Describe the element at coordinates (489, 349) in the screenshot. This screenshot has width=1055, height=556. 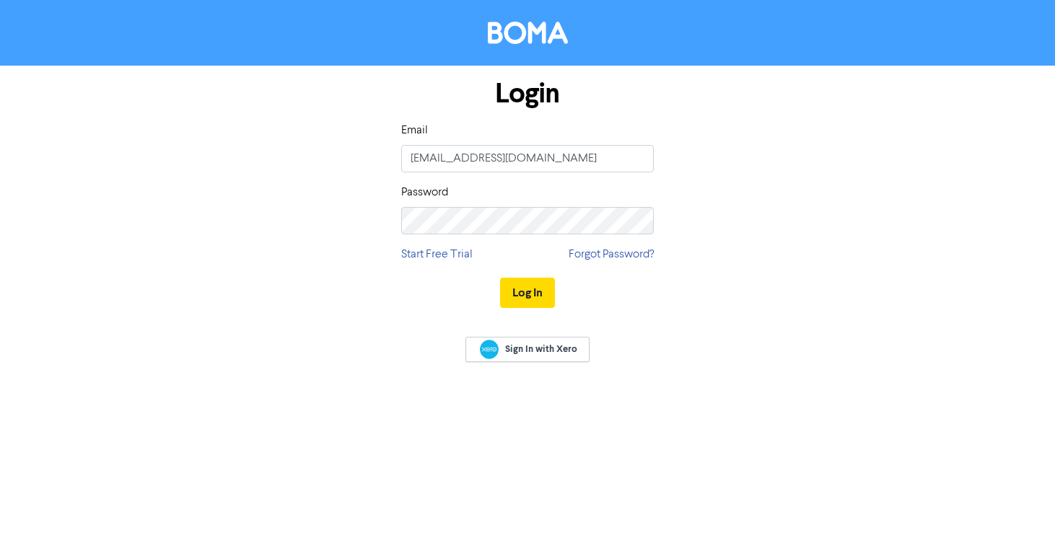
I see `img: Xero logo` at that location.